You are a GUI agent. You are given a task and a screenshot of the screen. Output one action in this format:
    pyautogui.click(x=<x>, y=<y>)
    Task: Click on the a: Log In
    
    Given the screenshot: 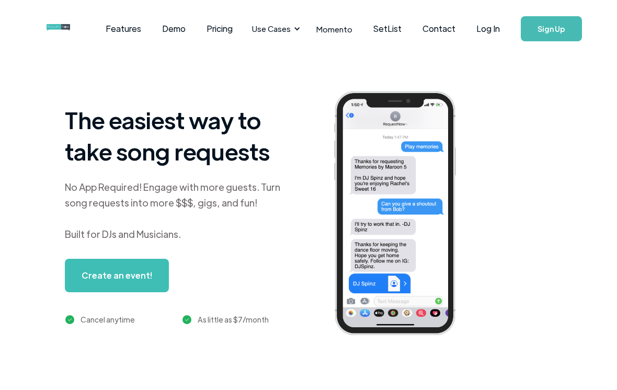 What is the action you would take?
    pyautogui.click(x=488, y=29)
    